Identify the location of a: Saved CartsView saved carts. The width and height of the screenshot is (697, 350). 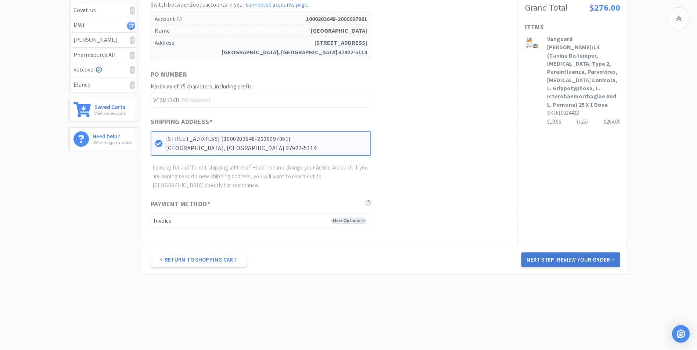
(103, 110).